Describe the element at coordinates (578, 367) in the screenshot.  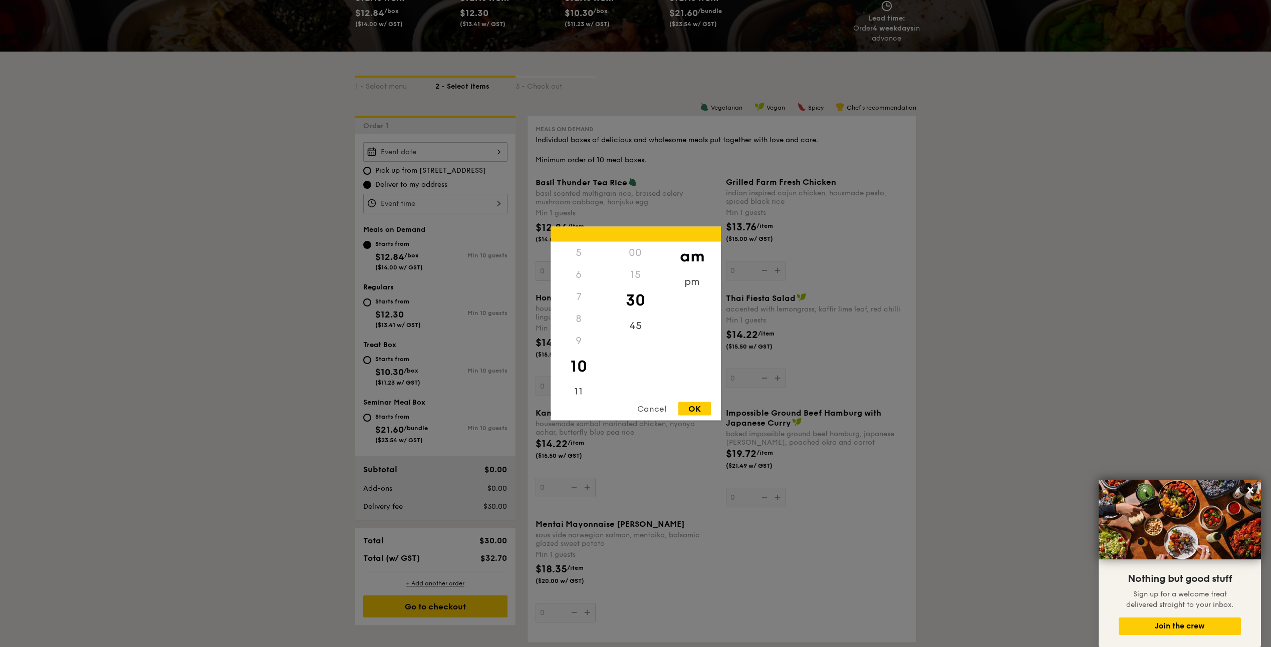
I see `div: 10` at that location.